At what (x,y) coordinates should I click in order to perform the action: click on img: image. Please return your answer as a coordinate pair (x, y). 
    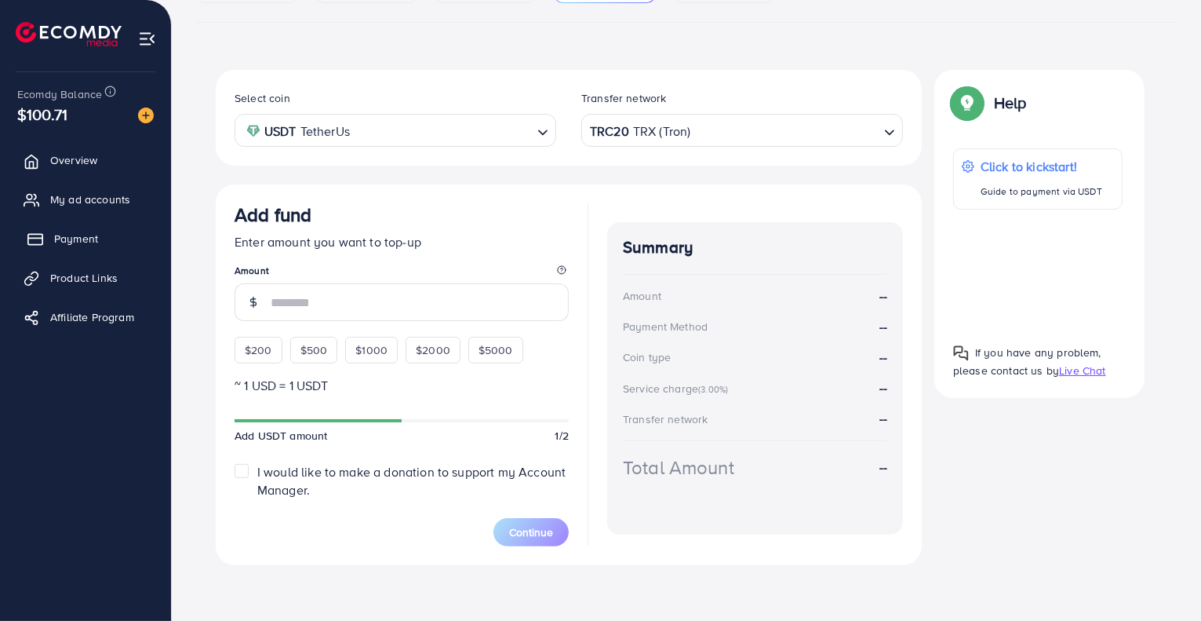
    Looking at the image, I should click on (146, 115).